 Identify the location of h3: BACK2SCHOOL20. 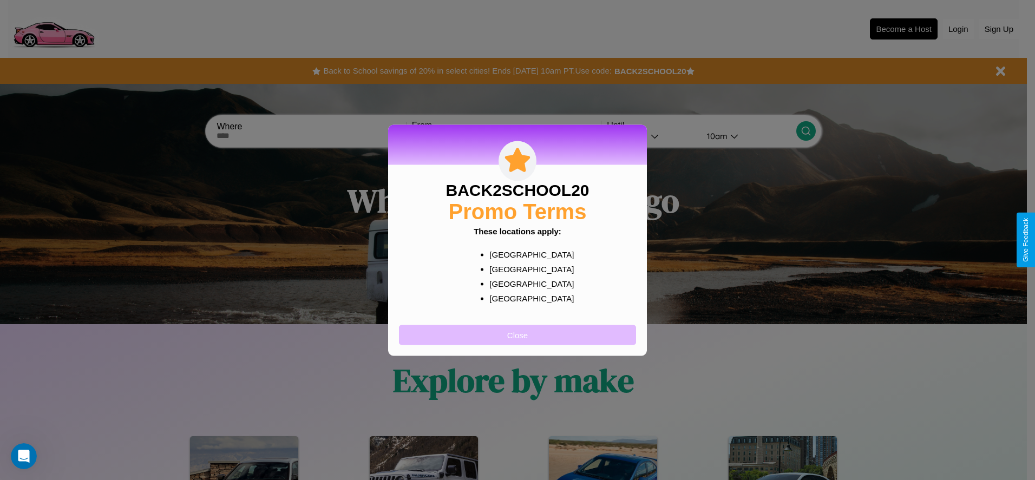
(517, 190).